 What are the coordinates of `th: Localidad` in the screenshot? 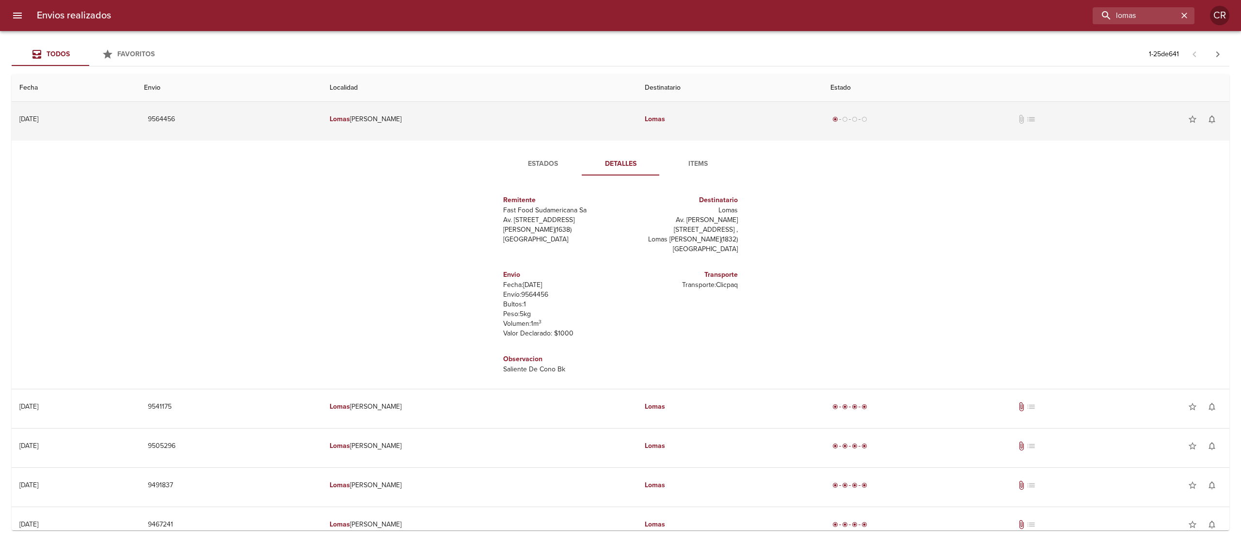 It's located at (480, 88).